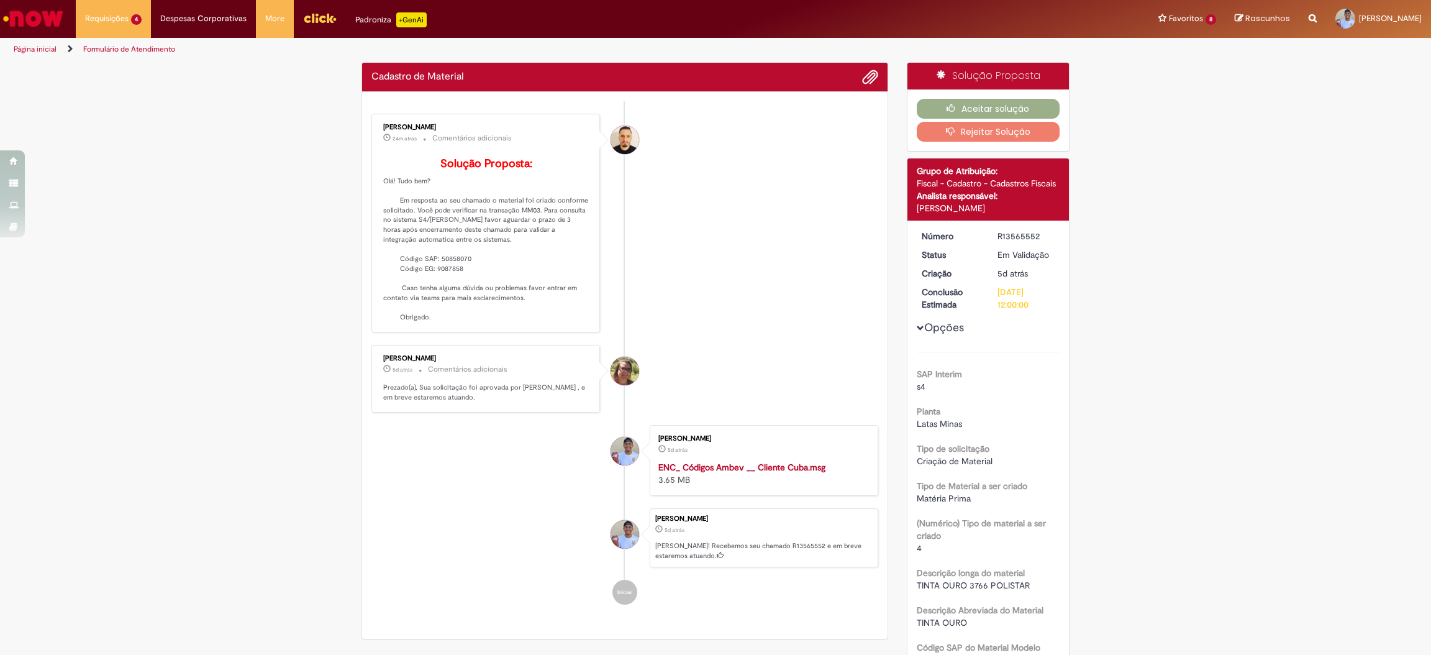 The height and width of the screenshot is (655, 1431). I want to click on span: Criação de Material, so click(955, 461).